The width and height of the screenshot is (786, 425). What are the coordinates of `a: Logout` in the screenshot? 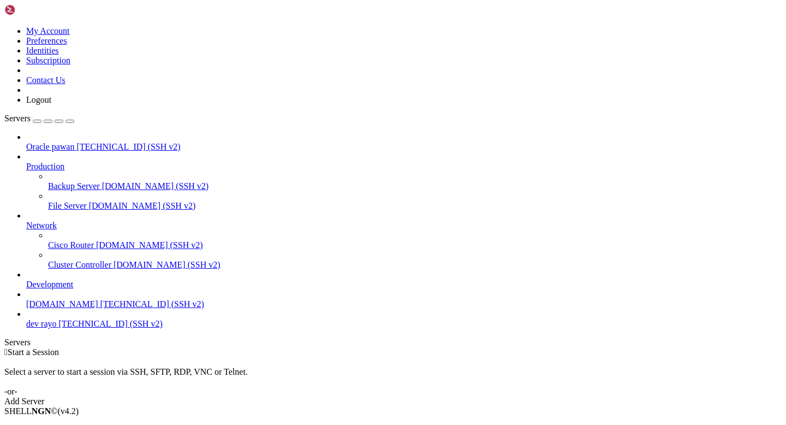 It's located at (39, 99).